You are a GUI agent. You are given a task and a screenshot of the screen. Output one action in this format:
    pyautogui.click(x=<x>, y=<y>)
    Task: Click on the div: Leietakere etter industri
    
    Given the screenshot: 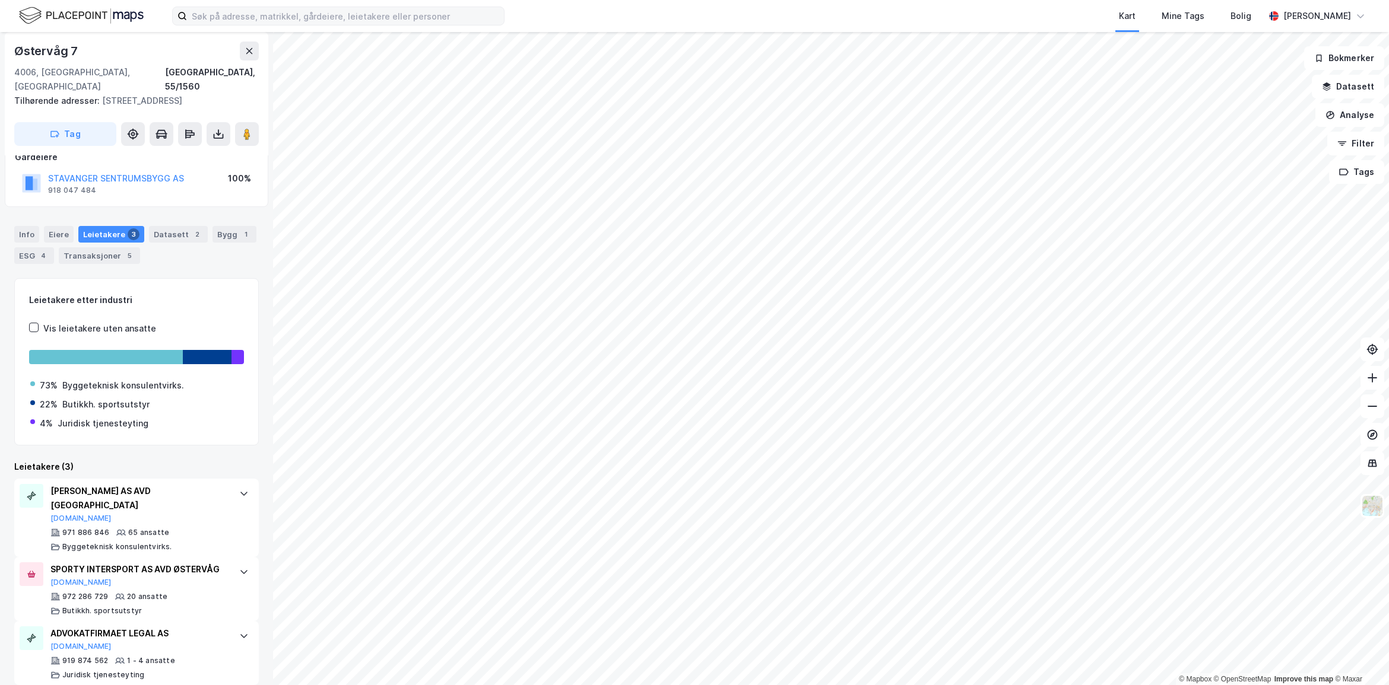 What is the action you would take?
    pyautogui.click(x=136, y=300)
    